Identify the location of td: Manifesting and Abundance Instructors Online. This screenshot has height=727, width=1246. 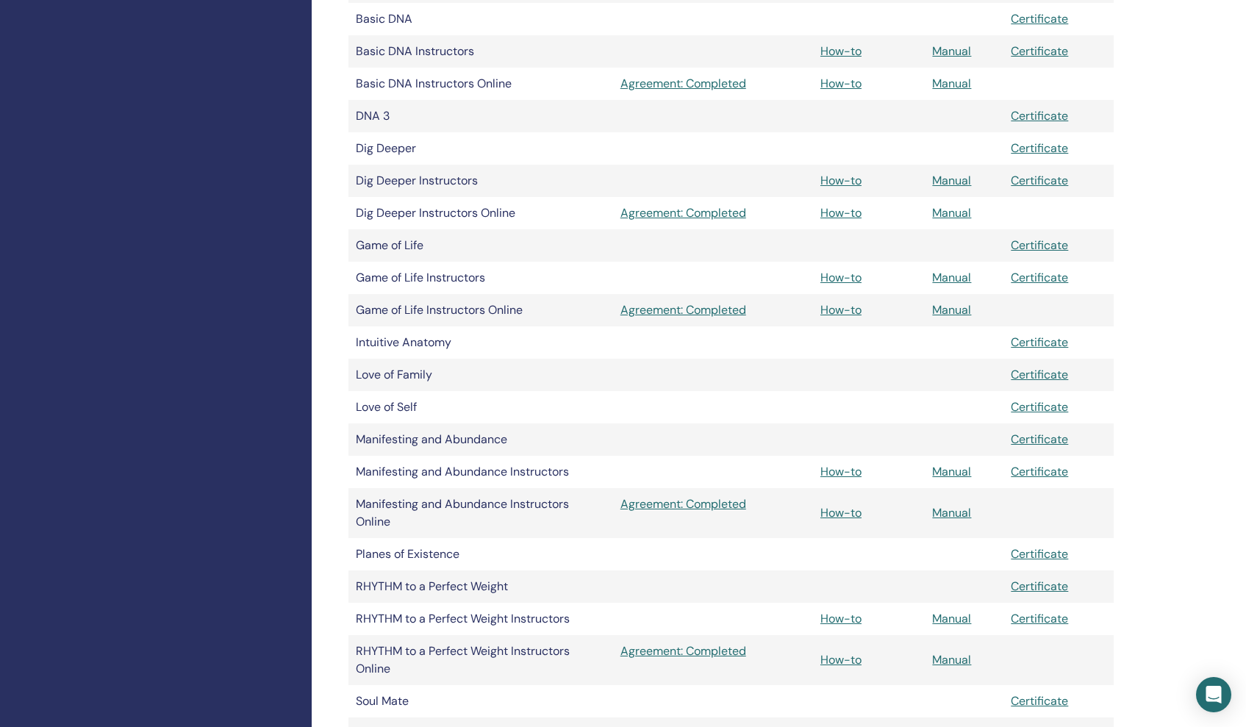
(481, 513).